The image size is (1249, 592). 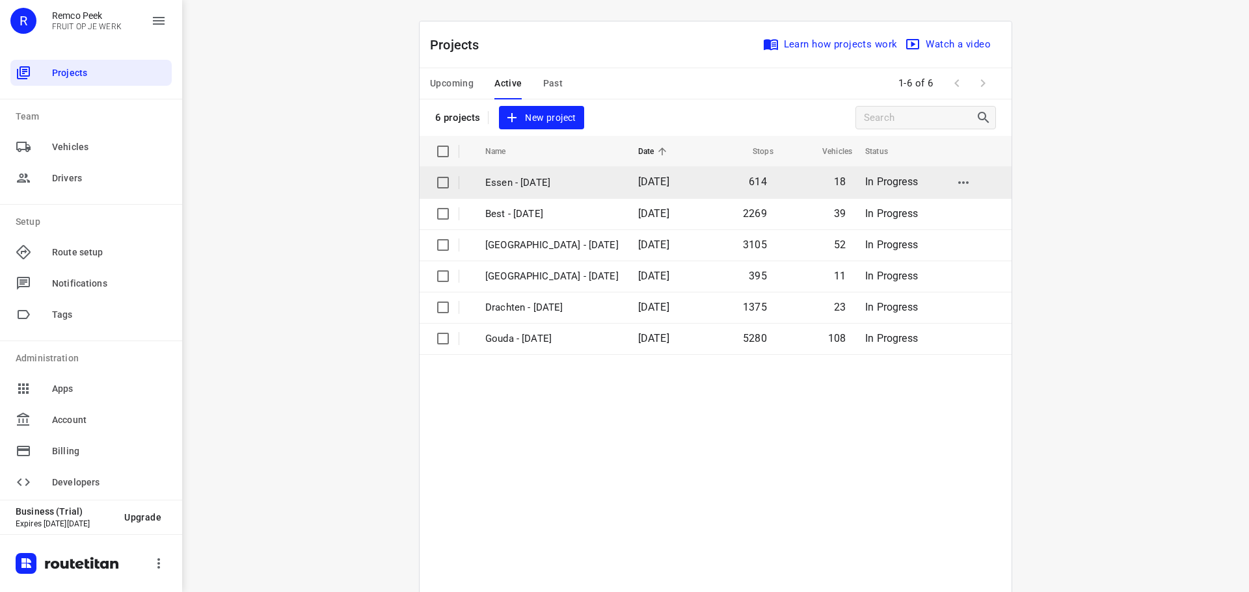 What do you see at coordinates (91, 284) in the screenshot?
I see `div: Notifications` at bounding box center [91, 284].